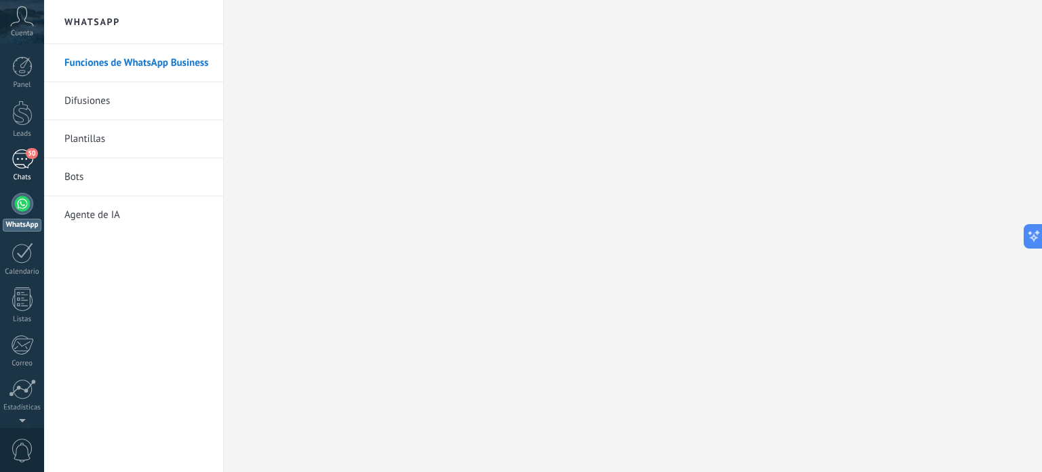 This screenshot has width=1042, height=472. What do you see at coordinates (137, 139) in the screenshot?
I see `a: Plantillas` at bounding box center [137, 139].